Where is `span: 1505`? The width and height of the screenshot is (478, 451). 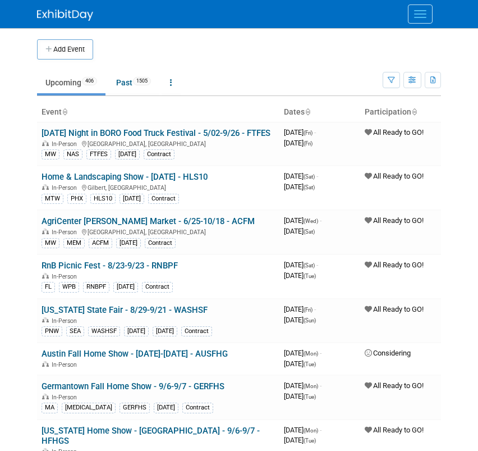 span: 1505 is located at coordinates (142, 81).